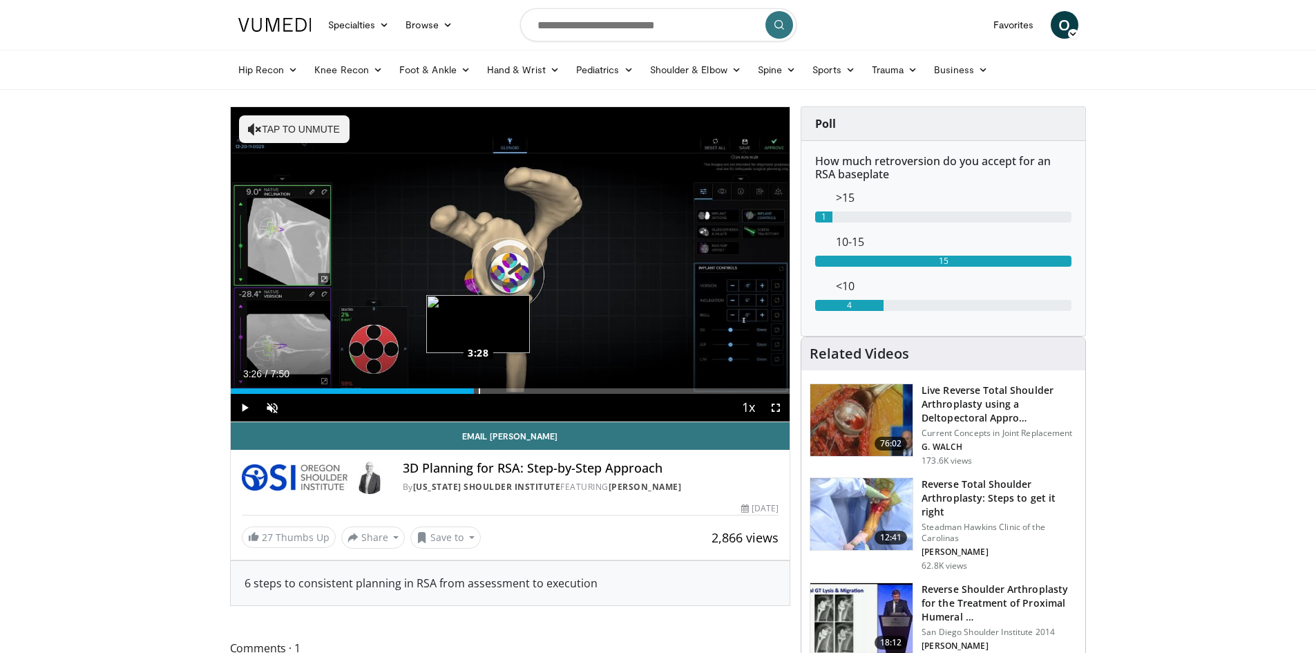 The image size is (1316, 653). Describe the element at coordinates (745, 537) in the screenshot. I see `span: 2,866 views` at that location.